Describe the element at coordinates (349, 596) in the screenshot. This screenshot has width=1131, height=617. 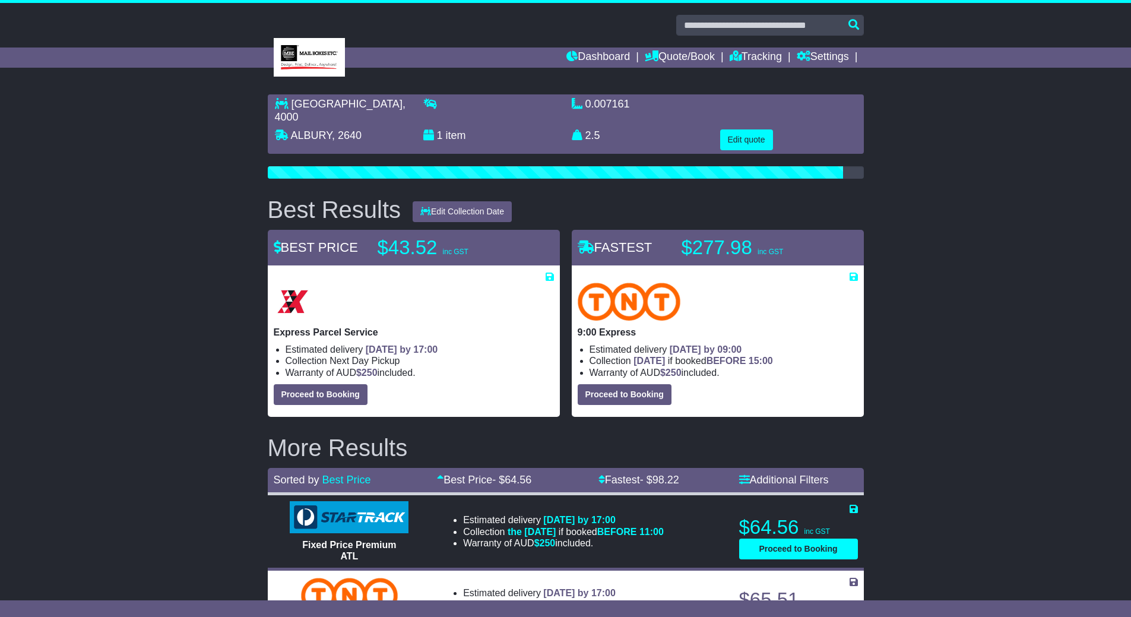
I see `img: TNT Domestic: Road Express` at that location.